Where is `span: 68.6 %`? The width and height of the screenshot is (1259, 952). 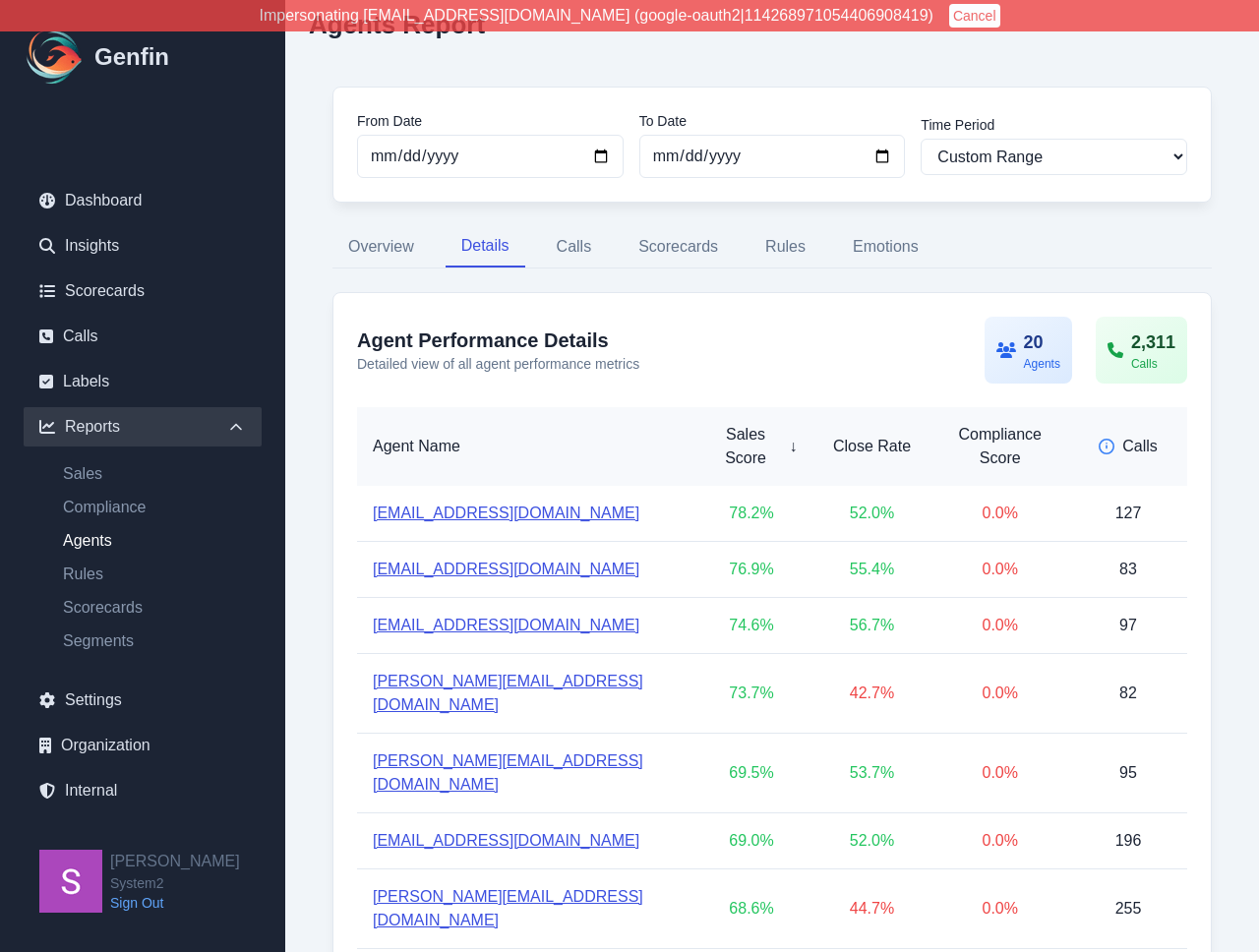
span: 68.6 % is located at coordinates (750, 909).